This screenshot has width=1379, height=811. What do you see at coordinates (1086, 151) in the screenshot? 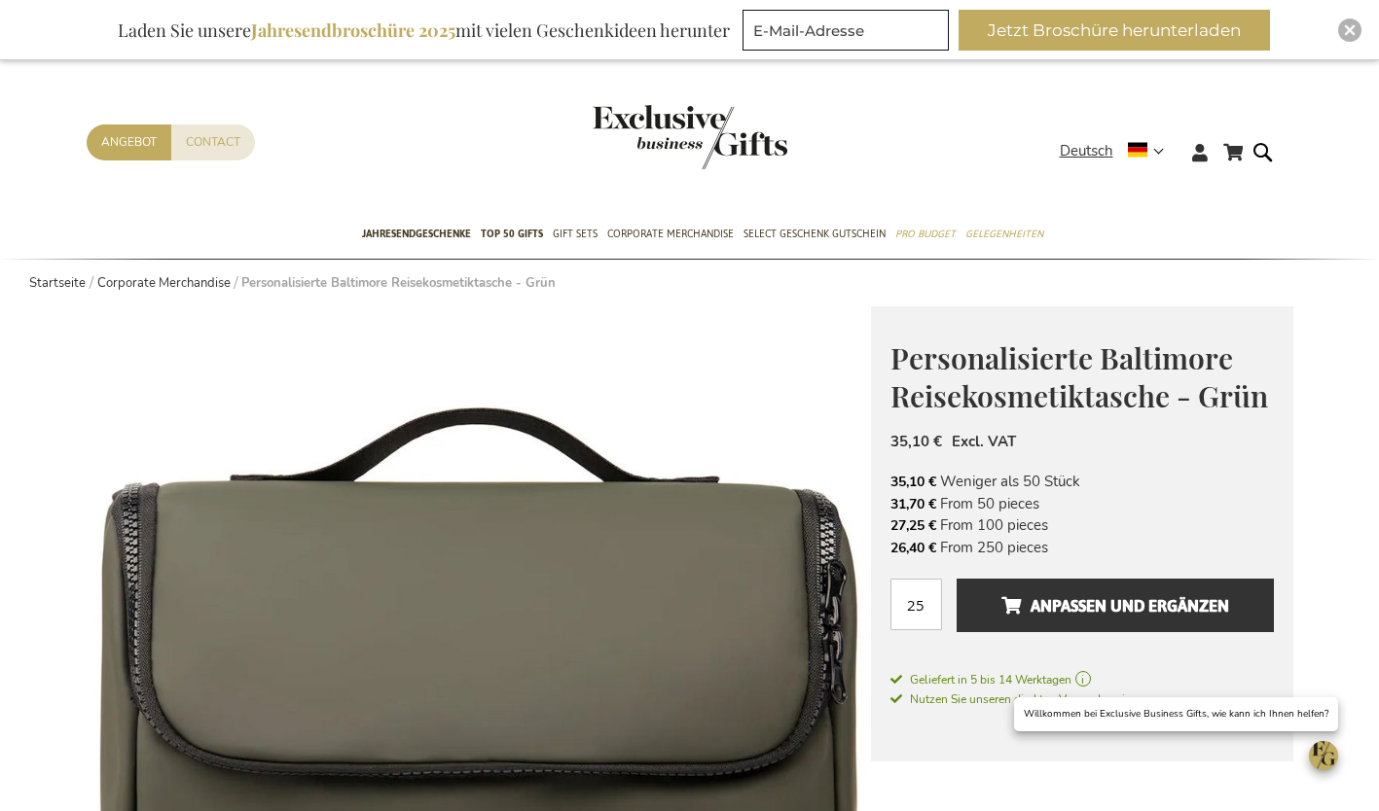
I see `span: Deutsch` at bounding box center [1086, 151].